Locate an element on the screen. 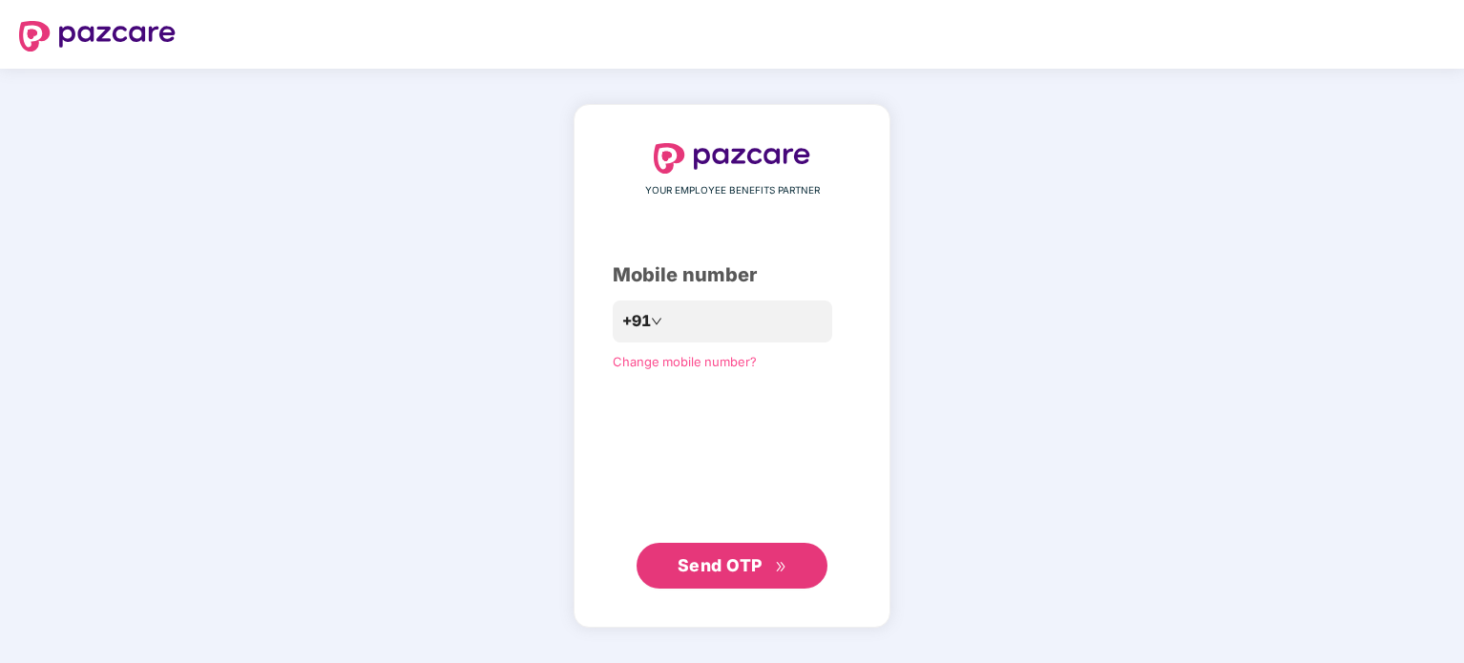 Image resolution: width=1464 pixels, height=663 pixels. span: down is located at coordinates (657, 322).